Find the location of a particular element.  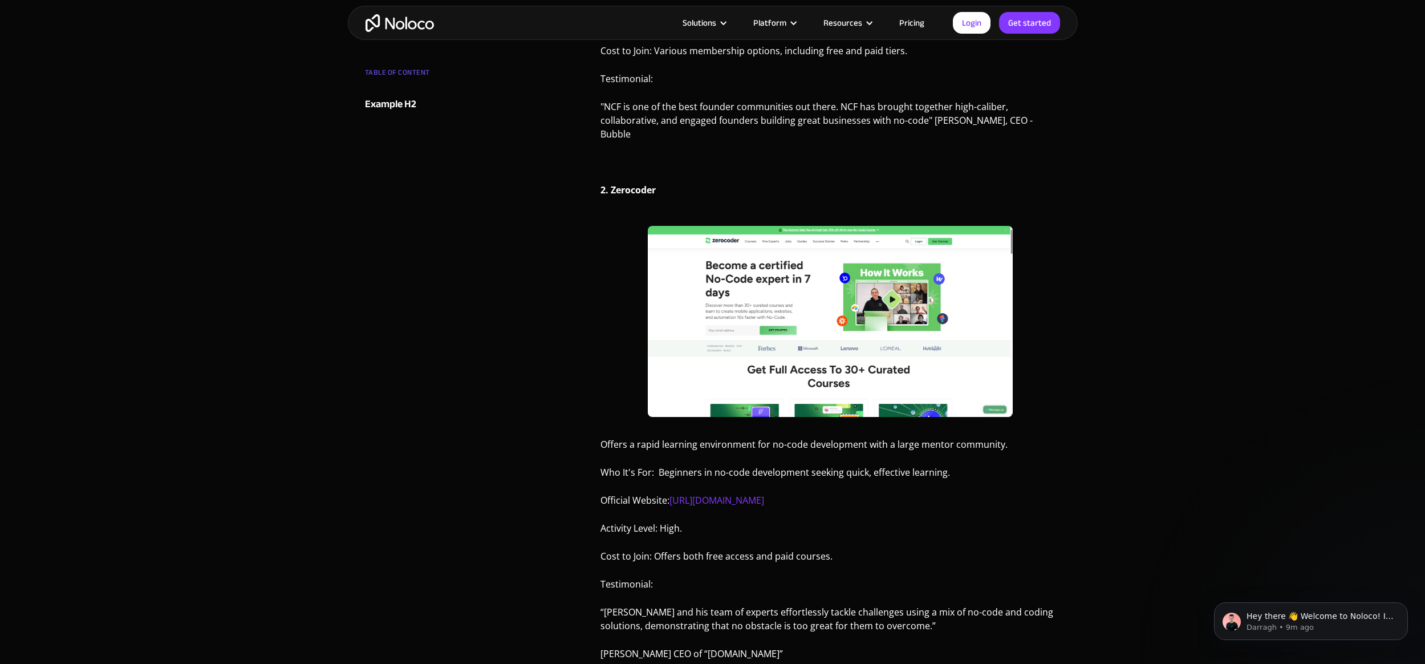

p: "NCF is one of the best founder communities out there. NCF has brought together high-caliber, col... is located at coordinates (830, 124).